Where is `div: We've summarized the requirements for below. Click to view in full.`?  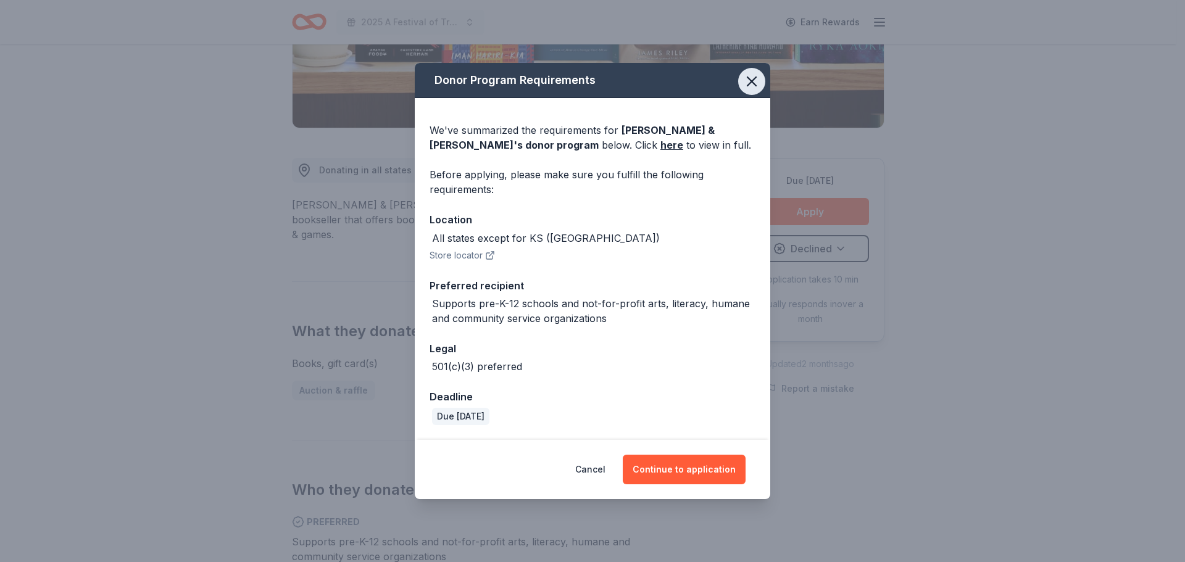
div: We've summarized the requirements for below. Click to view in full. is located at coordinates (592, 138).